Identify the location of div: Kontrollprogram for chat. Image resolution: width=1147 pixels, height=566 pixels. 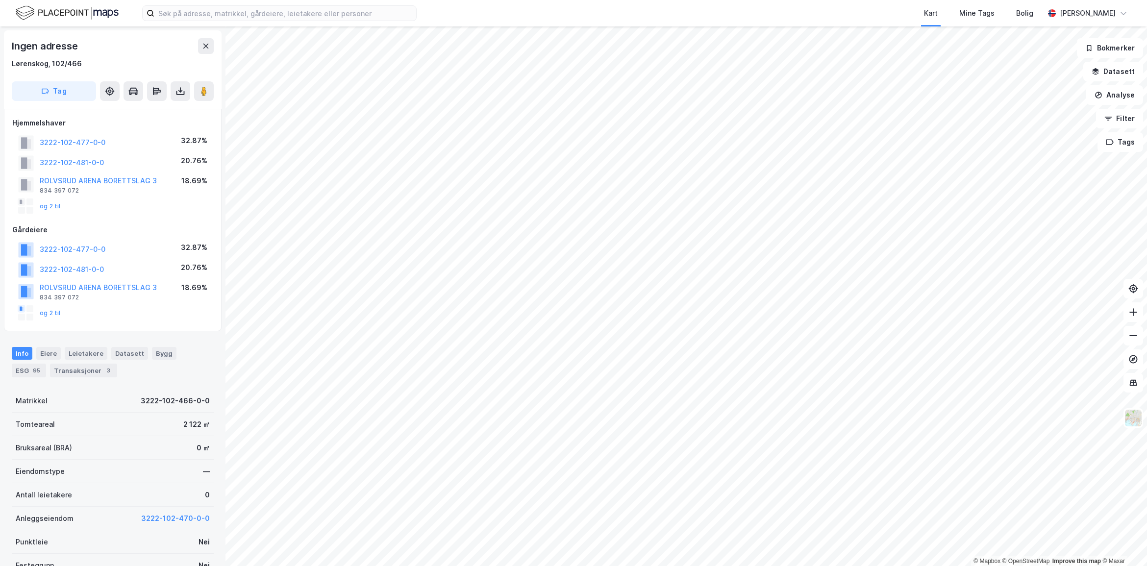
(1123, 543).